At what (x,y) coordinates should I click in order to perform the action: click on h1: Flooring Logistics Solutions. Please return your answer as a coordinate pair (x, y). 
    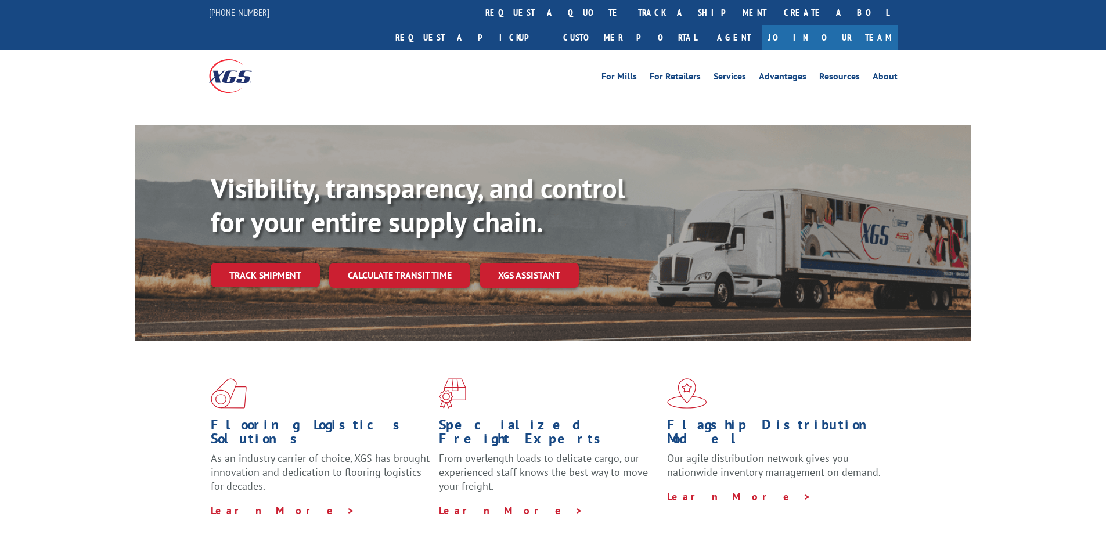
    Looking at the image, I should click on (320, 435).